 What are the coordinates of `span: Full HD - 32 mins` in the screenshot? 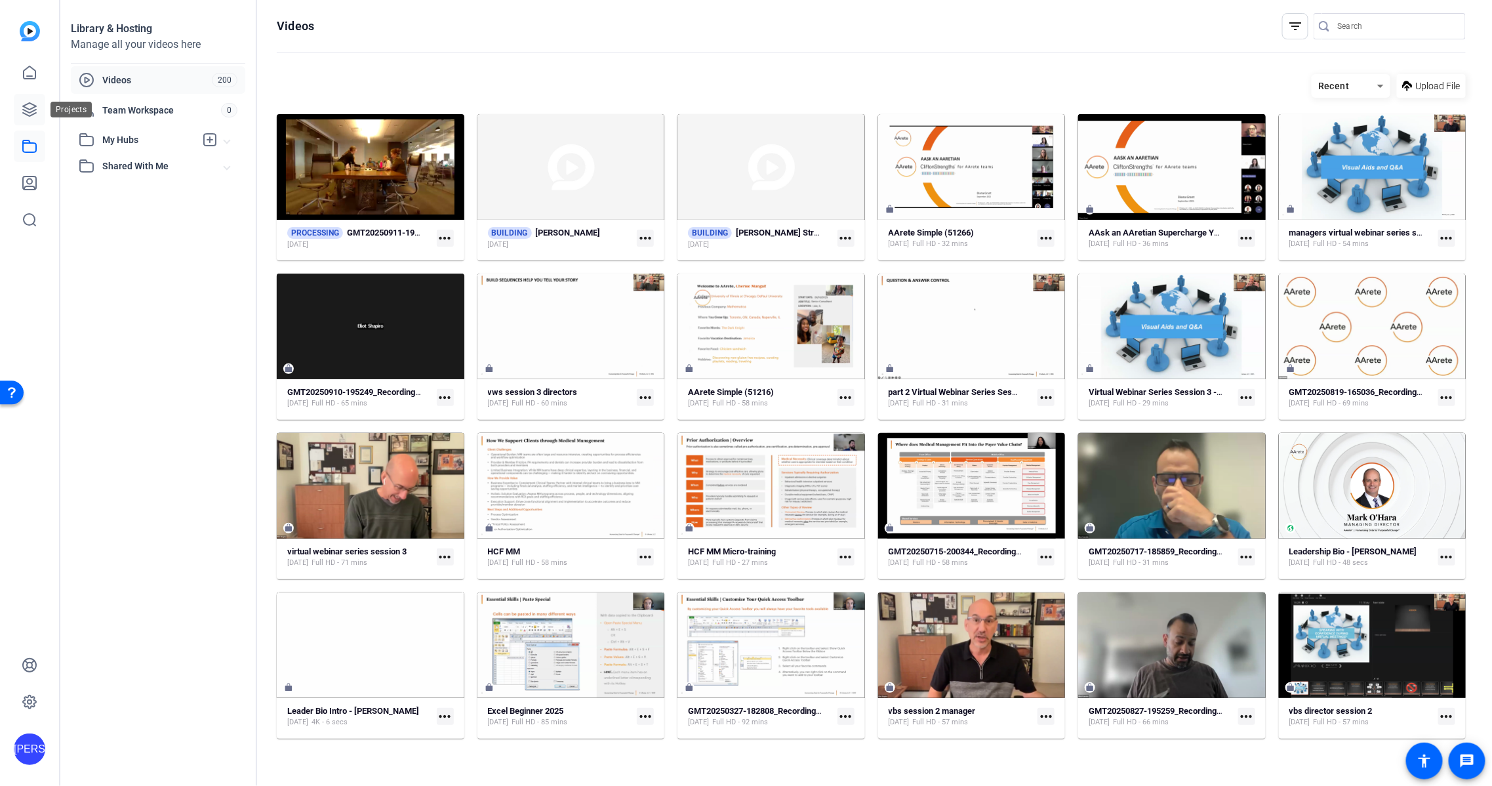 It's located at (941, 244).